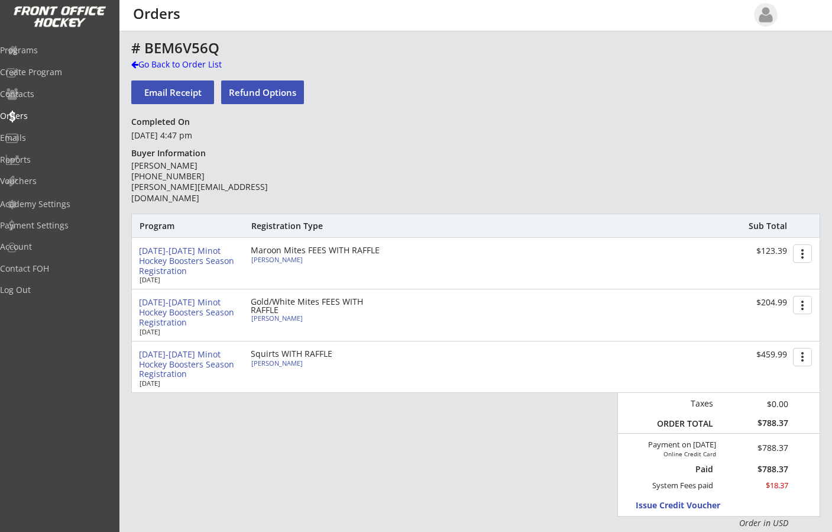 This screenshot has height=532, width=832. Describe the element at coordinates (263, 92) in the screenshot. I see `button: Refund Options` at that location.